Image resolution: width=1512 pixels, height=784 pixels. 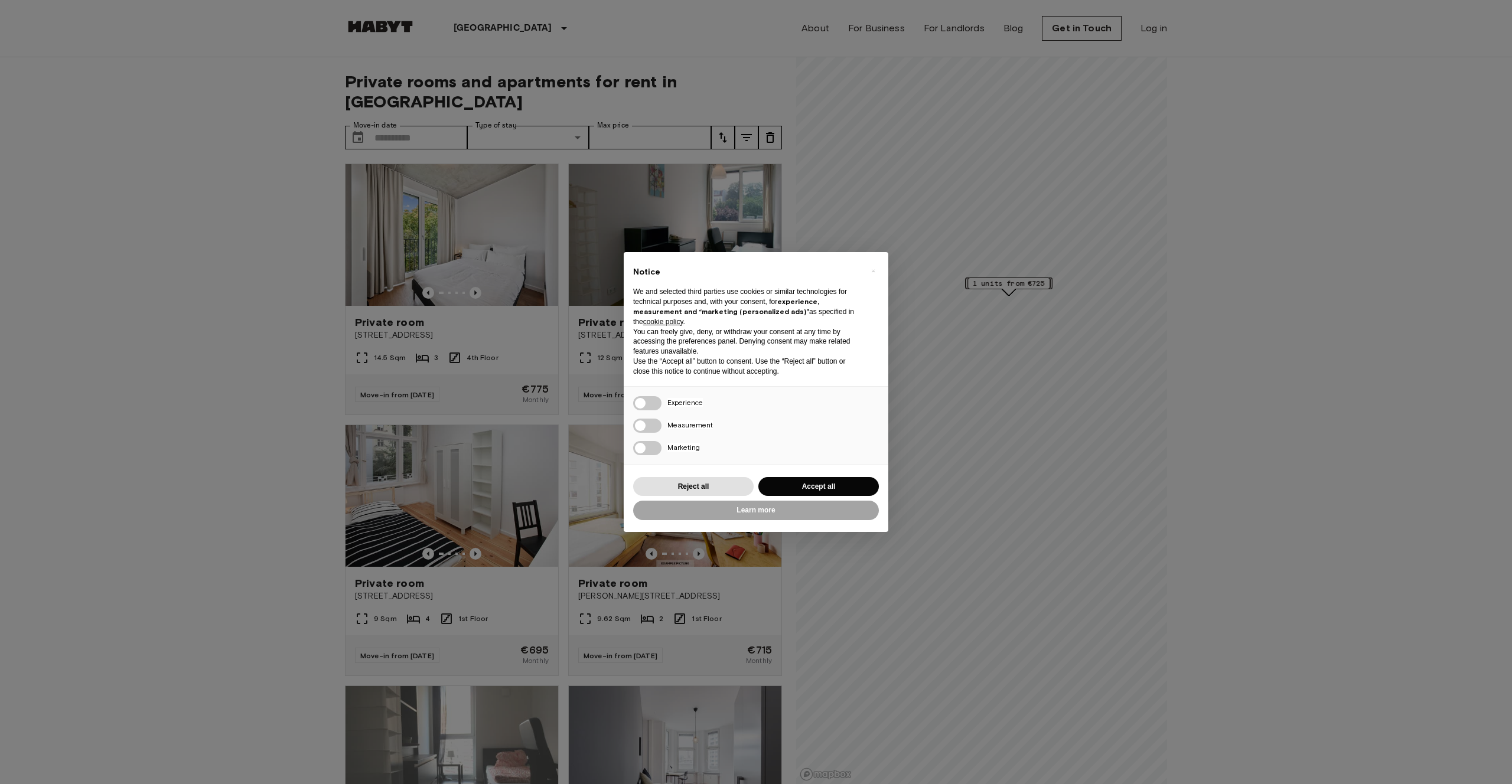 What do you see at coordinates (756, 510) in the screenshot?
I see `button: Learn more` at bounding box center [756, 510].